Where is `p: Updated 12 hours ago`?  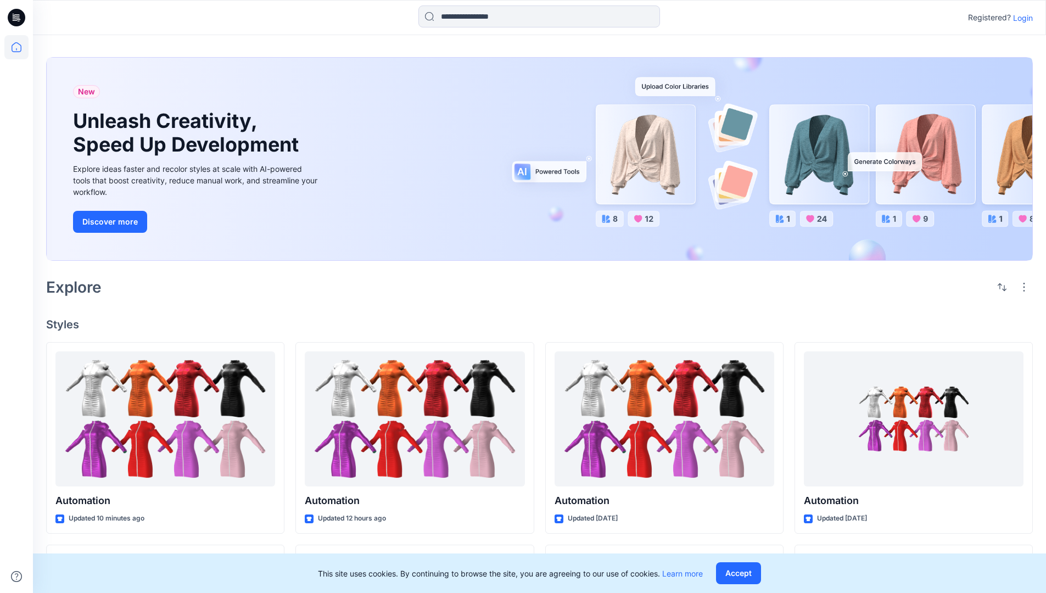
p: Updated 12 hours ago is located at coordinates (352, 518).